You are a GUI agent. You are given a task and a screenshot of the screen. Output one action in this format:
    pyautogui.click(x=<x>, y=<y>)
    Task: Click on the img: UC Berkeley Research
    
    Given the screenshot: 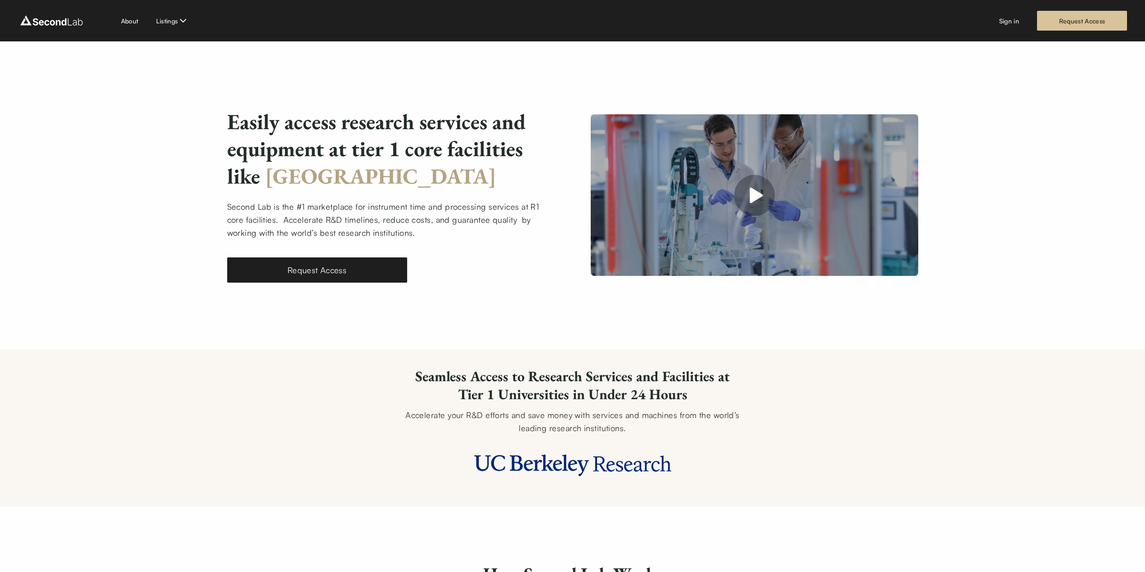 What is the action you would take?
    pyautogui.click(x=573, y=462)
    